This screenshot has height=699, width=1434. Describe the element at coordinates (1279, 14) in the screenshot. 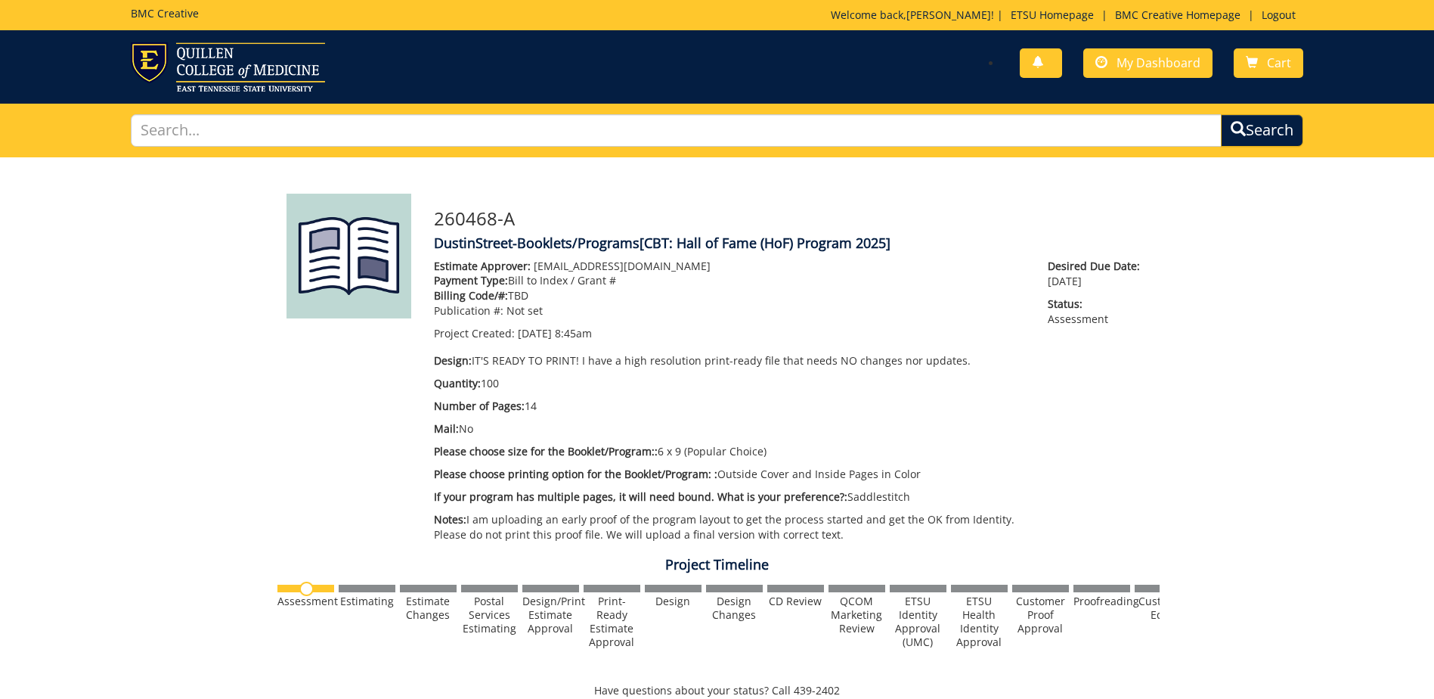

I see `a: Logout` at that location.